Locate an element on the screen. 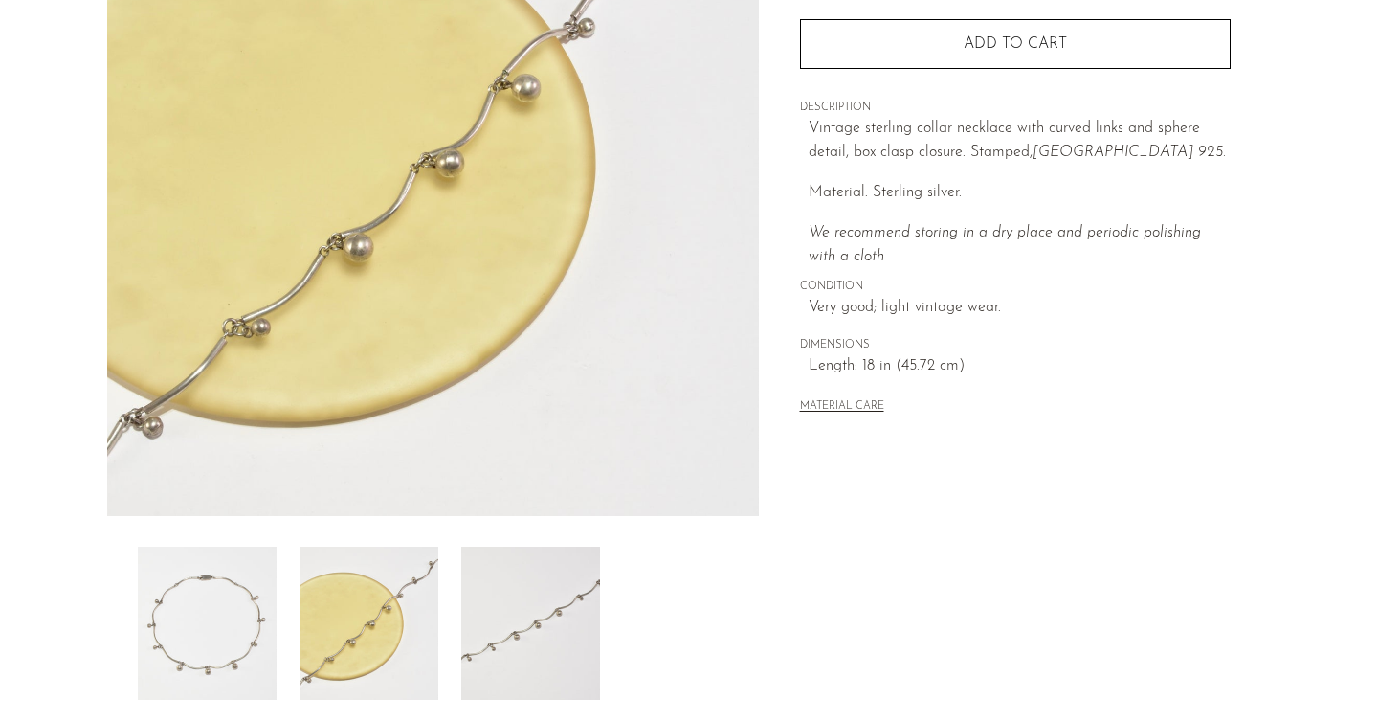 This screenshot has width=1378, height=722. p: Material: Sterling silver. is located at coordinates (1019, 193).